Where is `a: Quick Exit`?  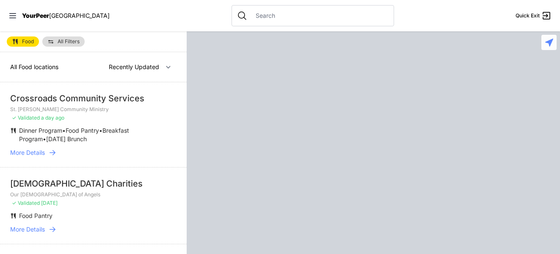 a: Quick Exit is located at coordinates (534, 16).